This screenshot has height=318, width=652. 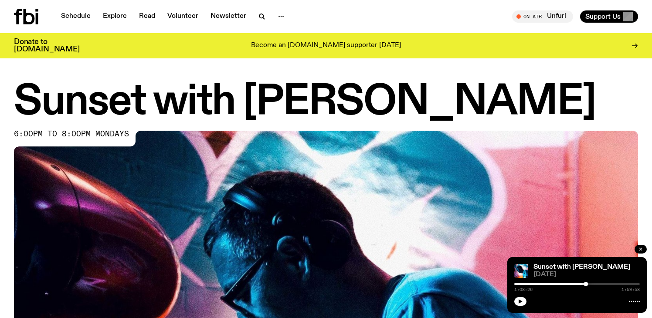 I want to click on span: 1:59:58, so click(x=630, y=290).